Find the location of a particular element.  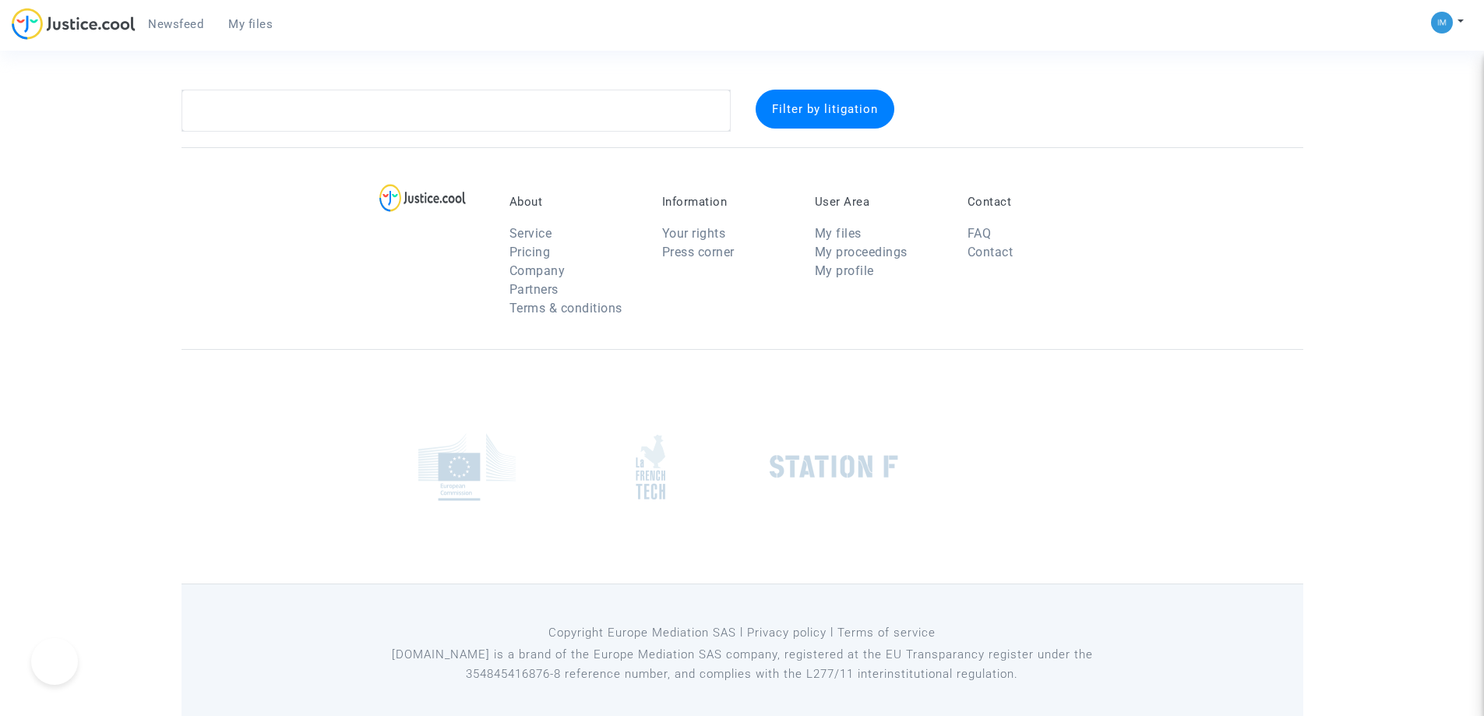

img: jc-logo.svg is located at coordinates (73, 23).